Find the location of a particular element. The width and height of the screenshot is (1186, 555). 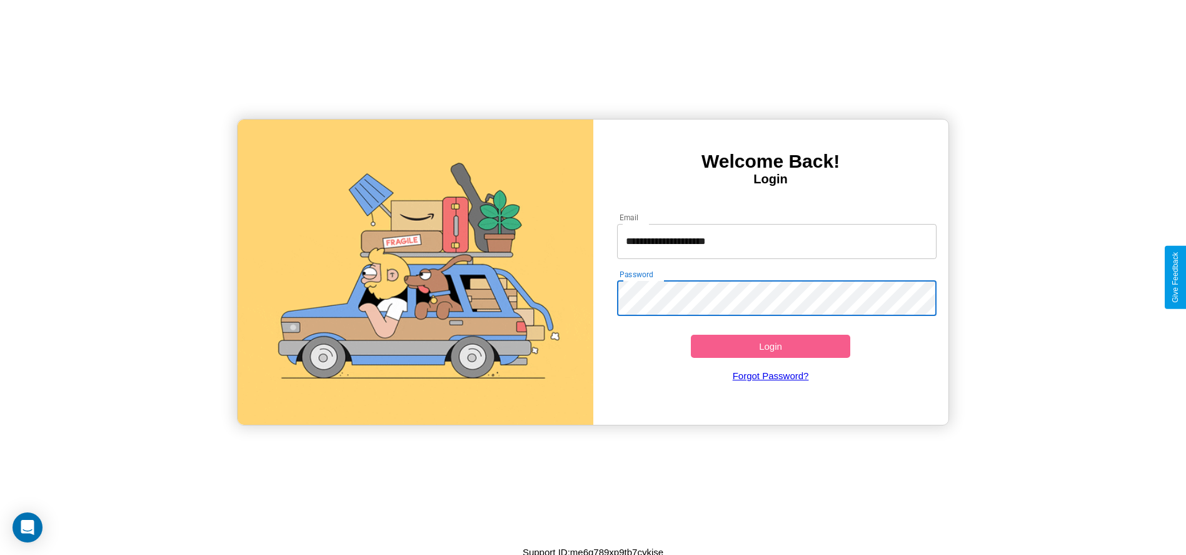

label: Password is located at coordinates (636, 274).